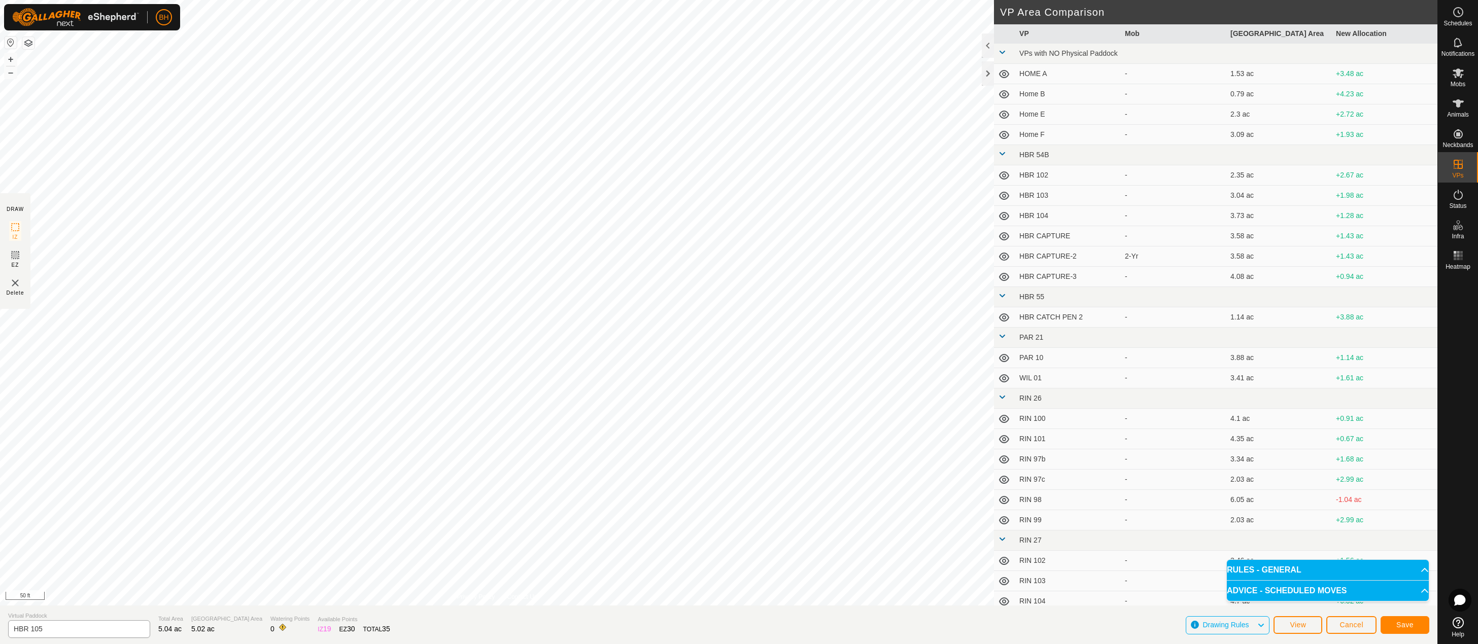 This screenshot has height=644, width=1478. What do you see at coordinates (203, 629) in the screenshot?
I see `span: 5.02 ac` at bounding box center [203, 629].